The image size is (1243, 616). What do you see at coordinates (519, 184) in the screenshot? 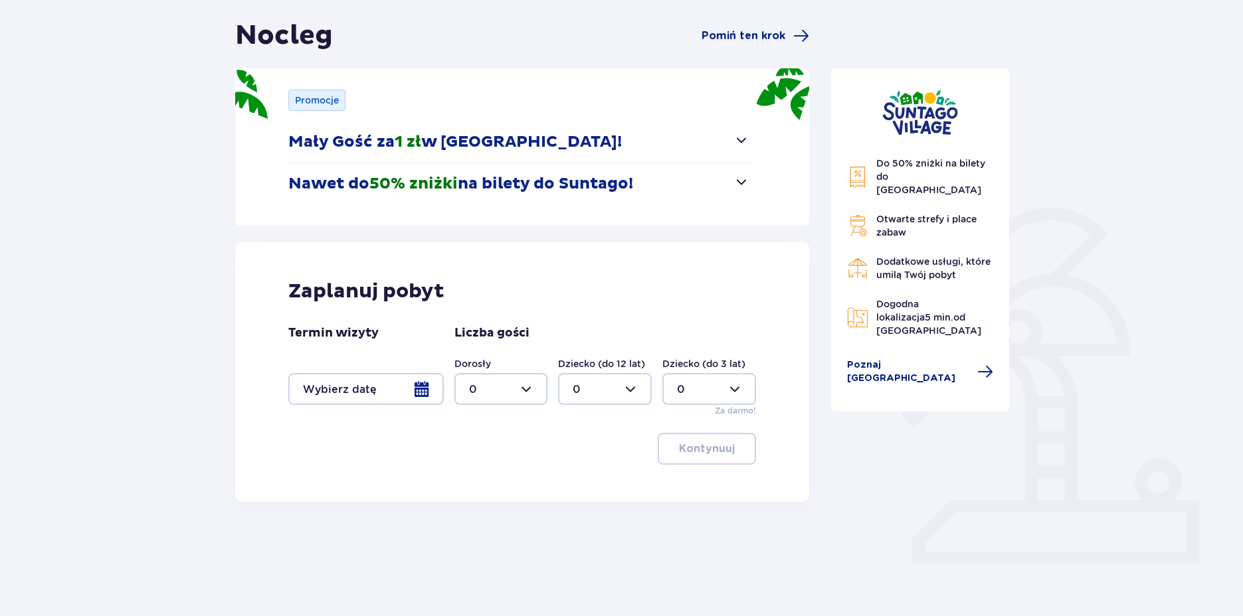
I see `button: Nawet do50% zniżkina bilety do Suntago!` at bounding box center [519, 184].